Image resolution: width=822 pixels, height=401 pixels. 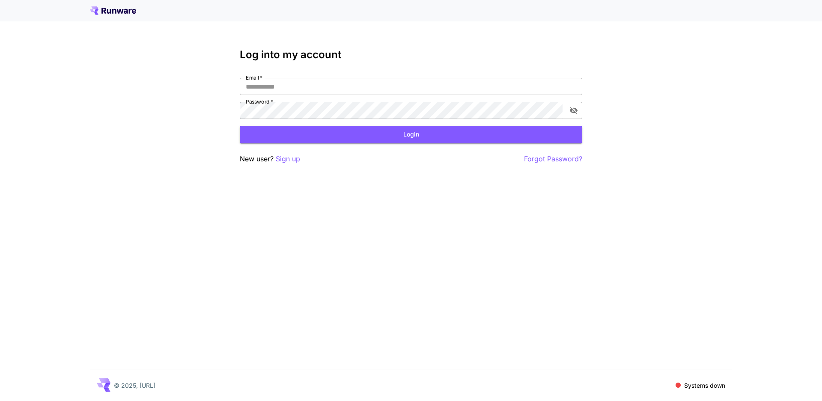 What do you see at coordinates (411, 55) in the screenshot?
I see `h3: Log into my account` at bounding box center [411, 55].